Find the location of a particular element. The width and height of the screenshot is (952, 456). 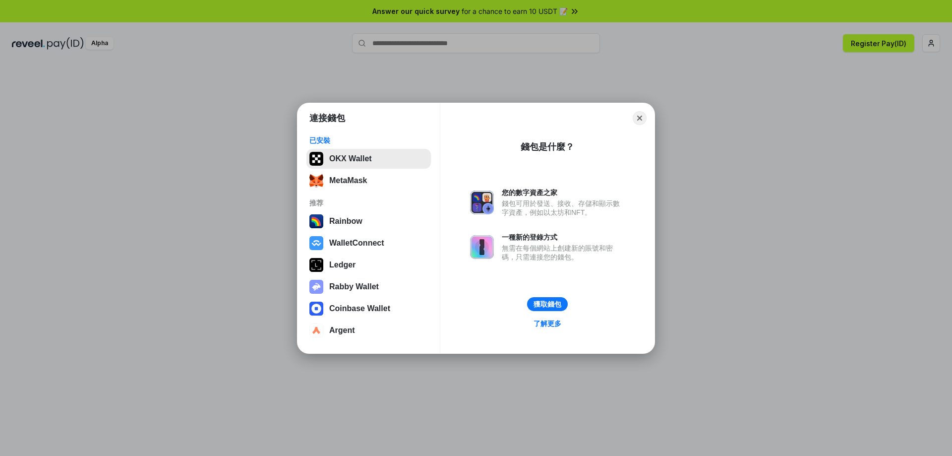

img: svg+xml,%3Csvg%20xmlns%3D%22http%3A%2F%2Fwww.w3.org%2F2000%2Fsvg%22%20width%3D%2228%22%20height%3... is located at coordinates (316, 265).